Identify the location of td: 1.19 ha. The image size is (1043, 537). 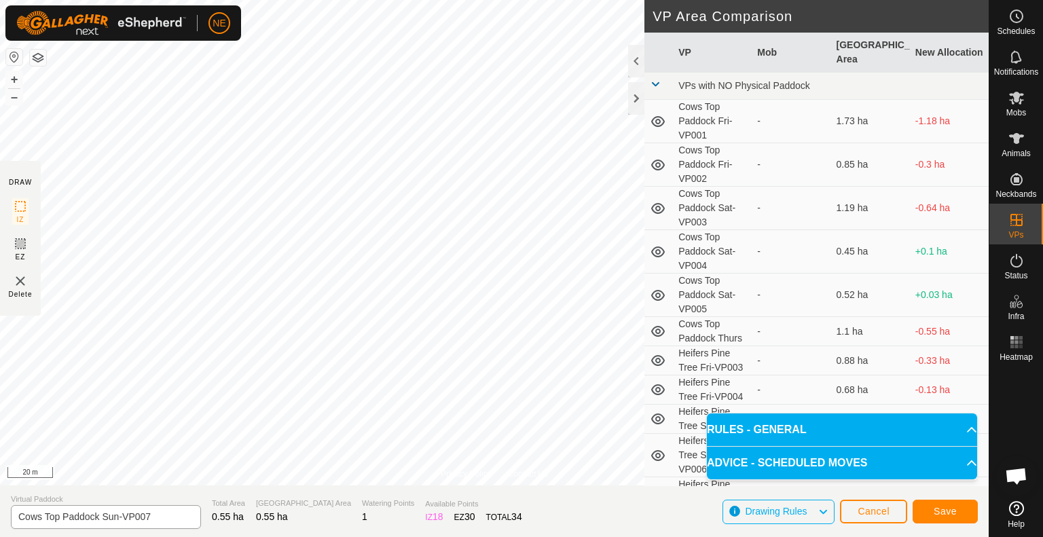
(870, 208).